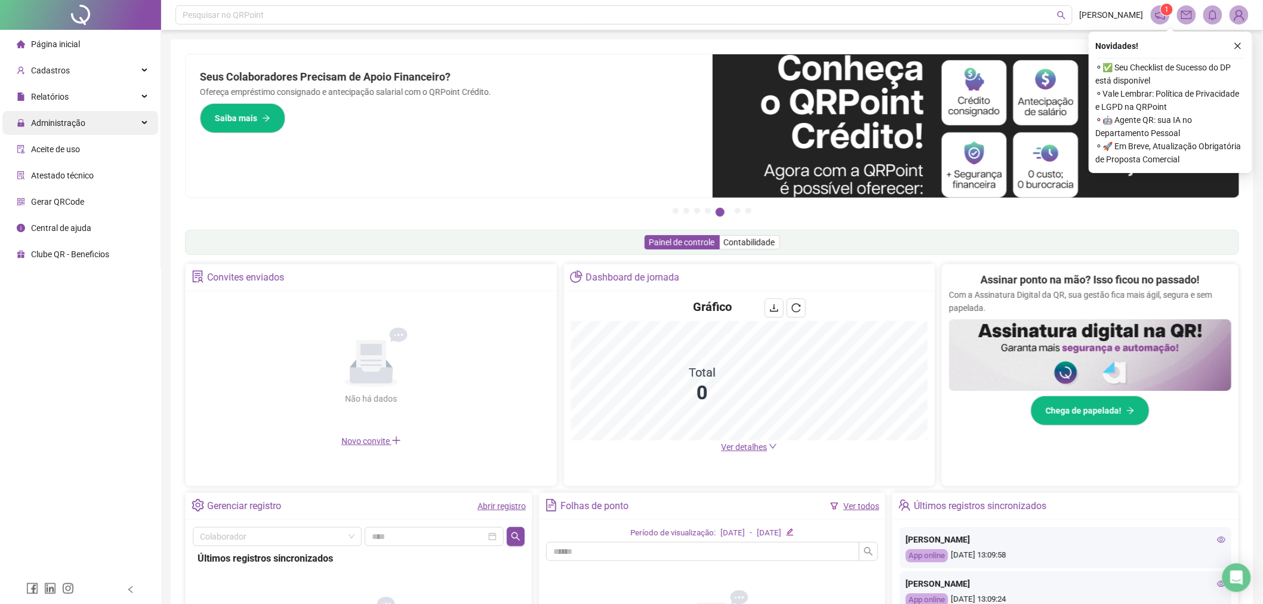 The width and height of the screenshot is (1263, 604). Describe the element at coordinates (449, 92) in the screenshot. I see `p: Ofereça empréstimo consignado e antecipação salarial com o QRPoint Crédito.` at that location.